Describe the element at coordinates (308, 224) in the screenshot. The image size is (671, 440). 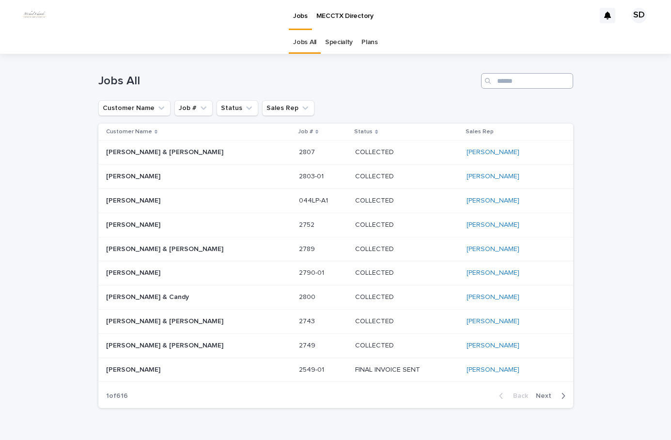
I see `p: 2752` at that location.